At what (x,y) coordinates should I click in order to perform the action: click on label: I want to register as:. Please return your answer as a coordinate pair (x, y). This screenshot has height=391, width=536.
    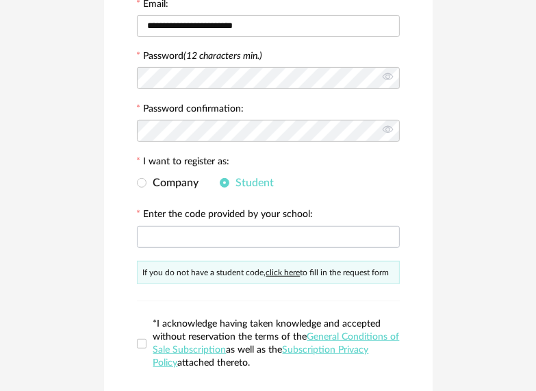
    Looking at the image, I should click on (184, 163).